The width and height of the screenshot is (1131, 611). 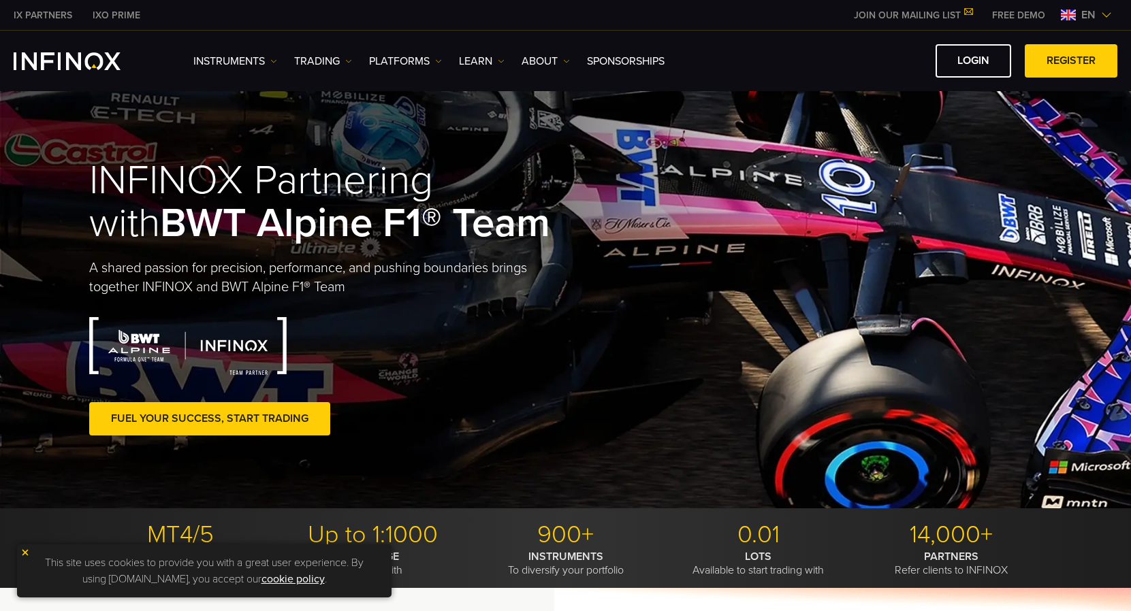 I want to click on p: Refer clients to INFINOX, so click(x=951, y=564).